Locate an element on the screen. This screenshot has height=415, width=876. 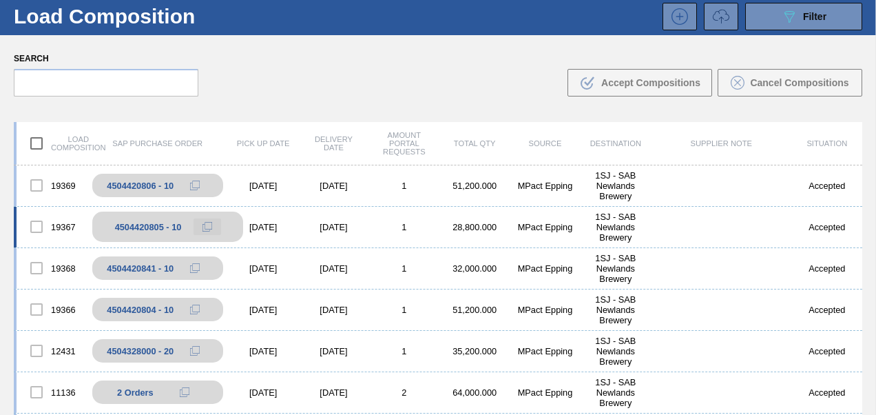
div: SAP Purchase Order is located at coordinates (157, 143).